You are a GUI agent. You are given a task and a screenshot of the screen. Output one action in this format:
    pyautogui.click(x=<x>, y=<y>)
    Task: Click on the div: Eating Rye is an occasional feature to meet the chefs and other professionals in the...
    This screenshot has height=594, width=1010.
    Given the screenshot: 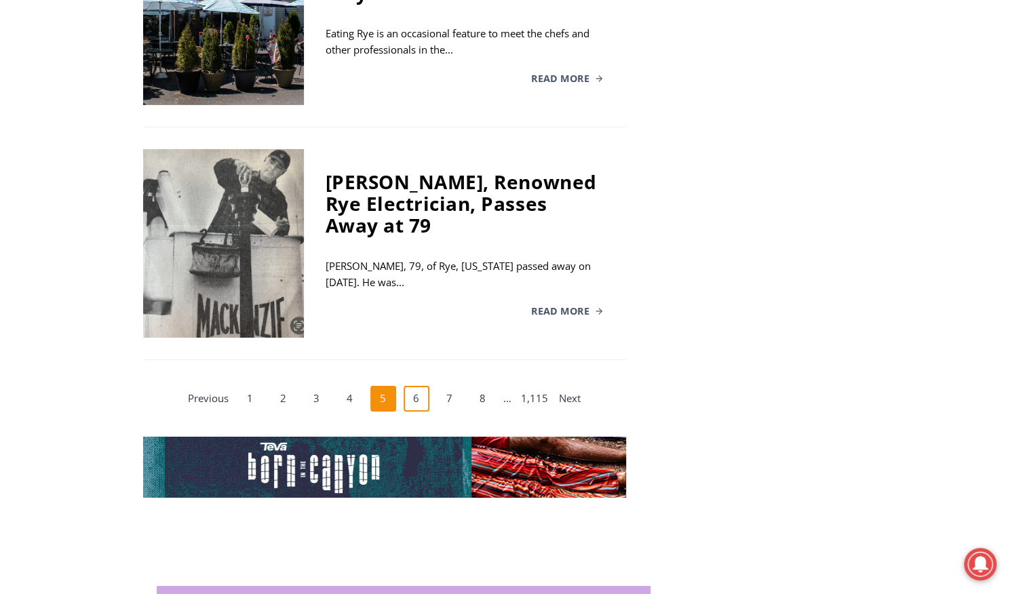 What is the action you would take?
    pyautogui.click(x=464, y=41)
    